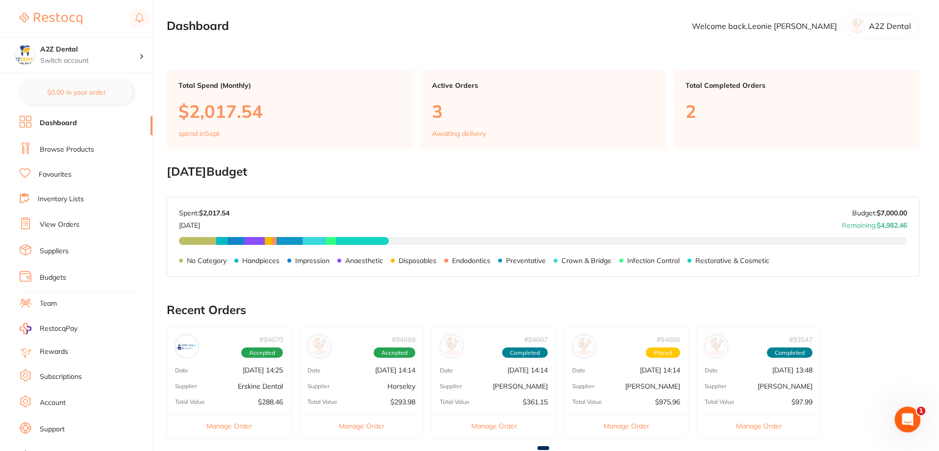 This screenshot has height=451, width=939. I want to click on p: $2,017.54, so click(289, 111).